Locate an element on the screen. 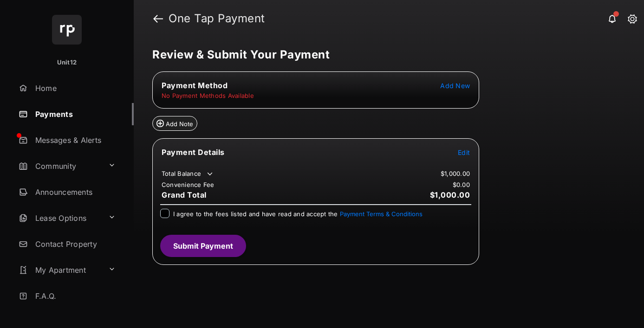 The height and width of the screenshot is (328, 644). a: F.A.Q. is located at coordinates (74, 296).